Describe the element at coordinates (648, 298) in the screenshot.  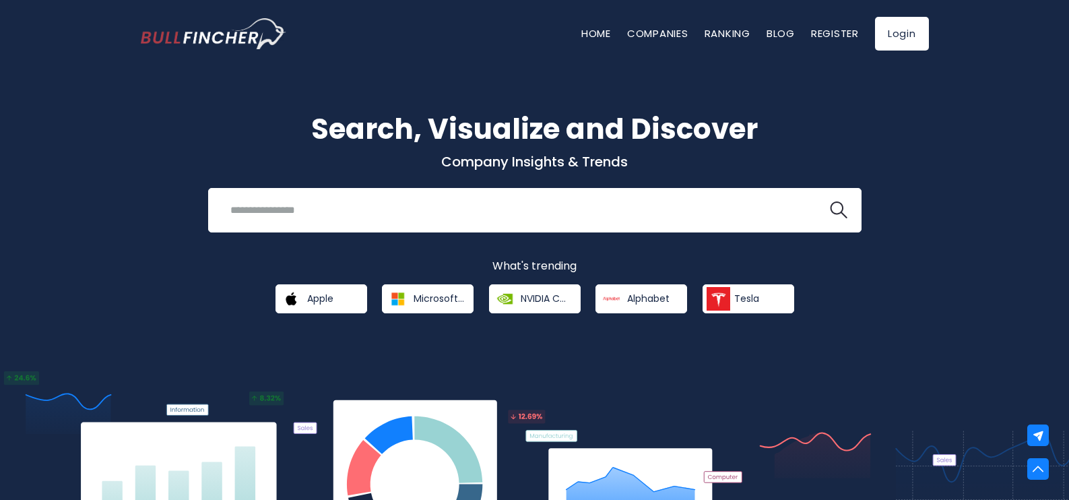
I see `span: Alphabet` at that location.